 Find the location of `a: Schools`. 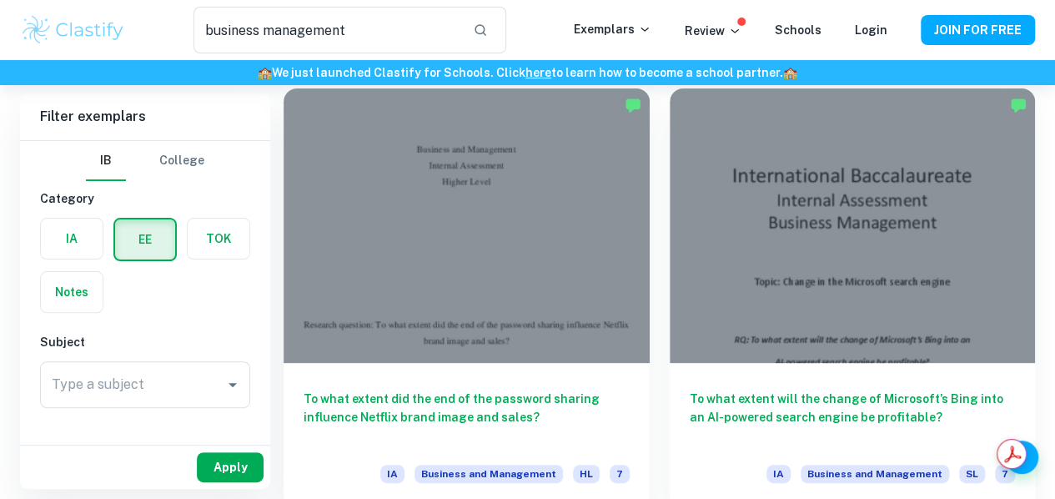

a: Schools is located at coordinates (798, 30).